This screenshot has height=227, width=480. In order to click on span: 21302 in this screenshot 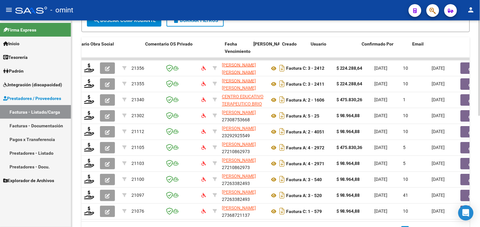, I will do `click(138, 116)`.